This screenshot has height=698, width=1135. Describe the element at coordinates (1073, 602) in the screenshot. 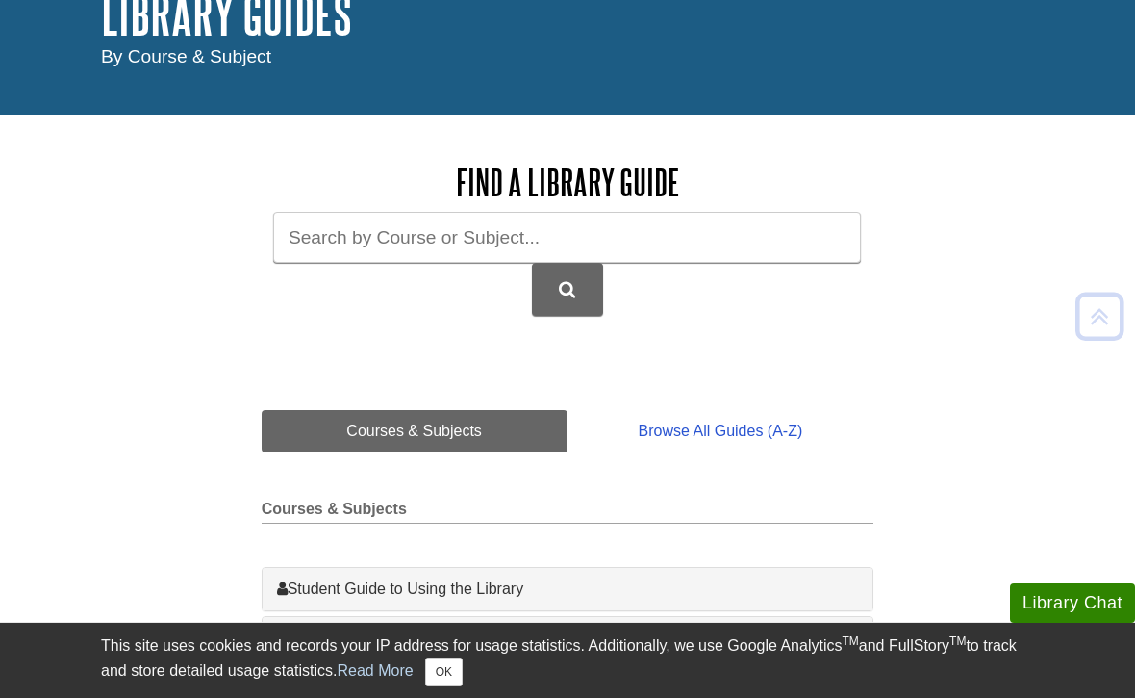

I see `button: Library Chat` at that location.